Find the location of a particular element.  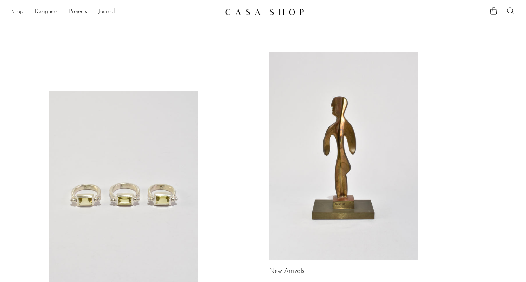

nav: Desktop navigation is located at coordinates (115, 12).